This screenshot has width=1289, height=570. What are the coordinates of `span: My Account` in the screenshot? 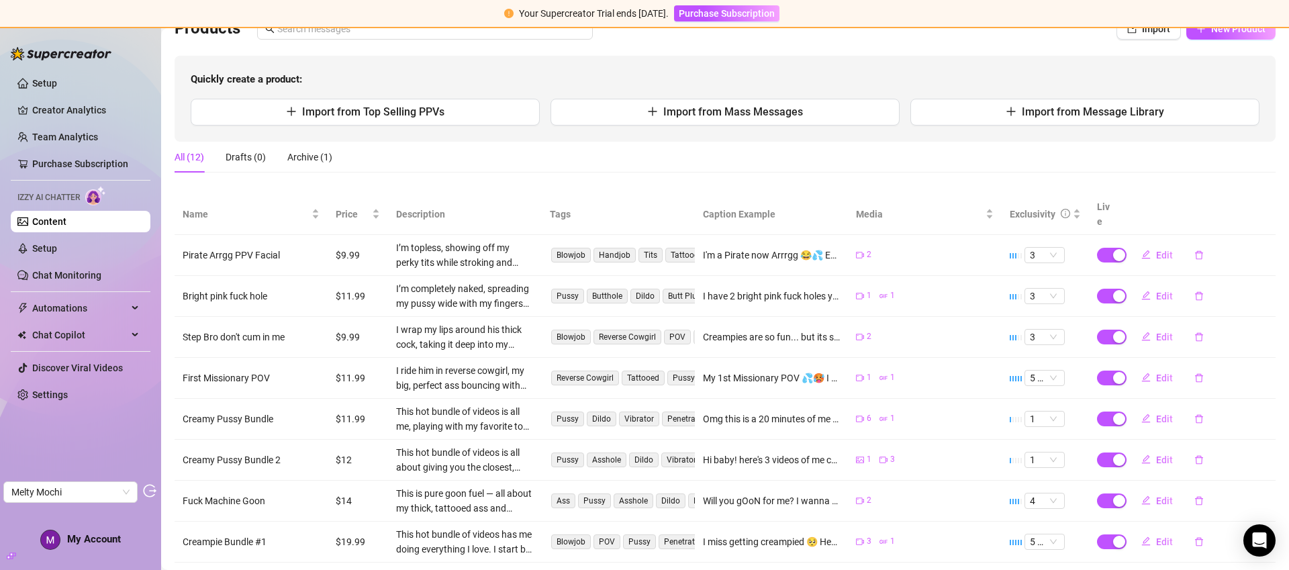 It's located at (94, 539).